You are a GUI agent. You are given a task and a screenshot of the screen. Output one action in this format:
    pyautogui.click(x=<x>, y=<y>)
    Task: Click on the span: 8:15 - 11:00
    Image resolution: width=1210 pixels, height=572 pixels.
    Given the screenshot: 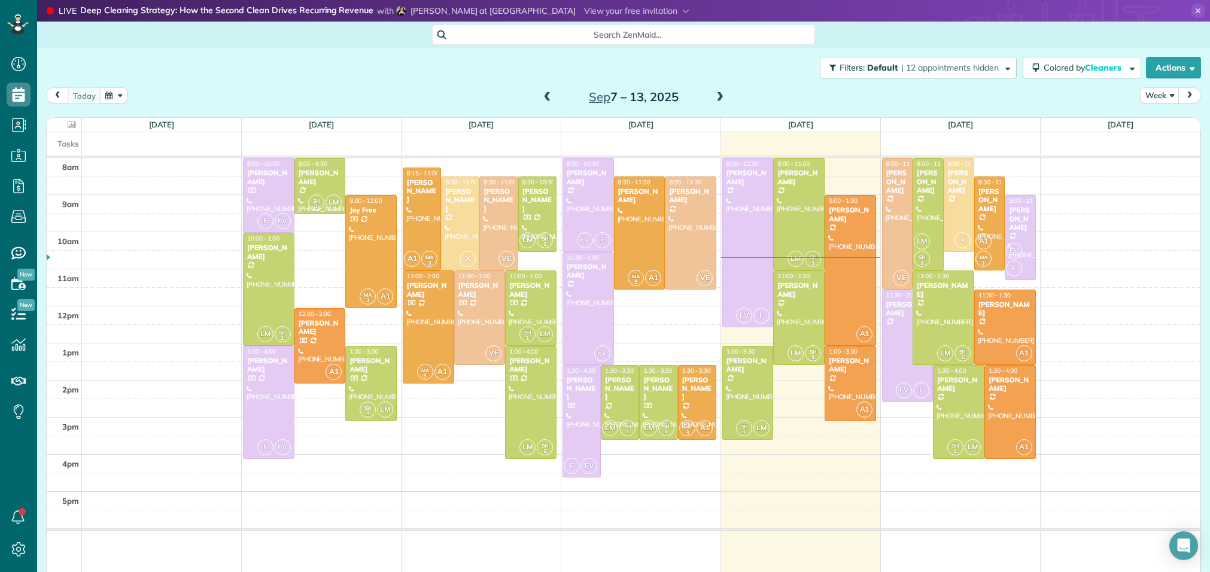 What is the action you would take?
    pyautogui.click(x=423, y=173)
    